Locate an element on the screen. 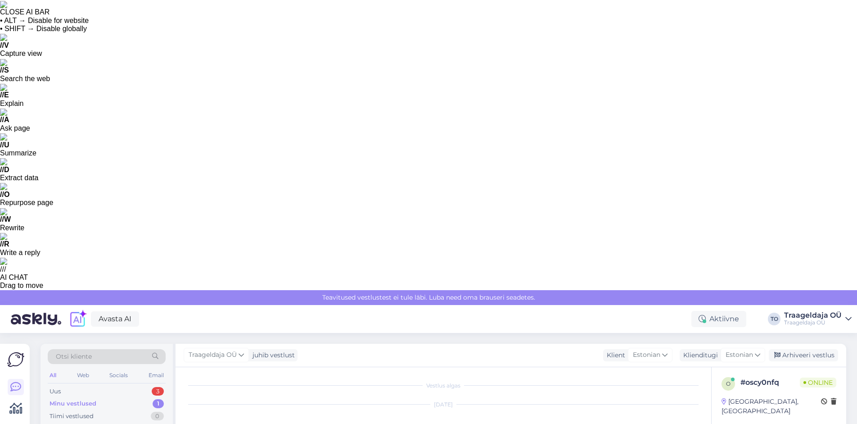  div: 0 is located at coordinates (157, 416).